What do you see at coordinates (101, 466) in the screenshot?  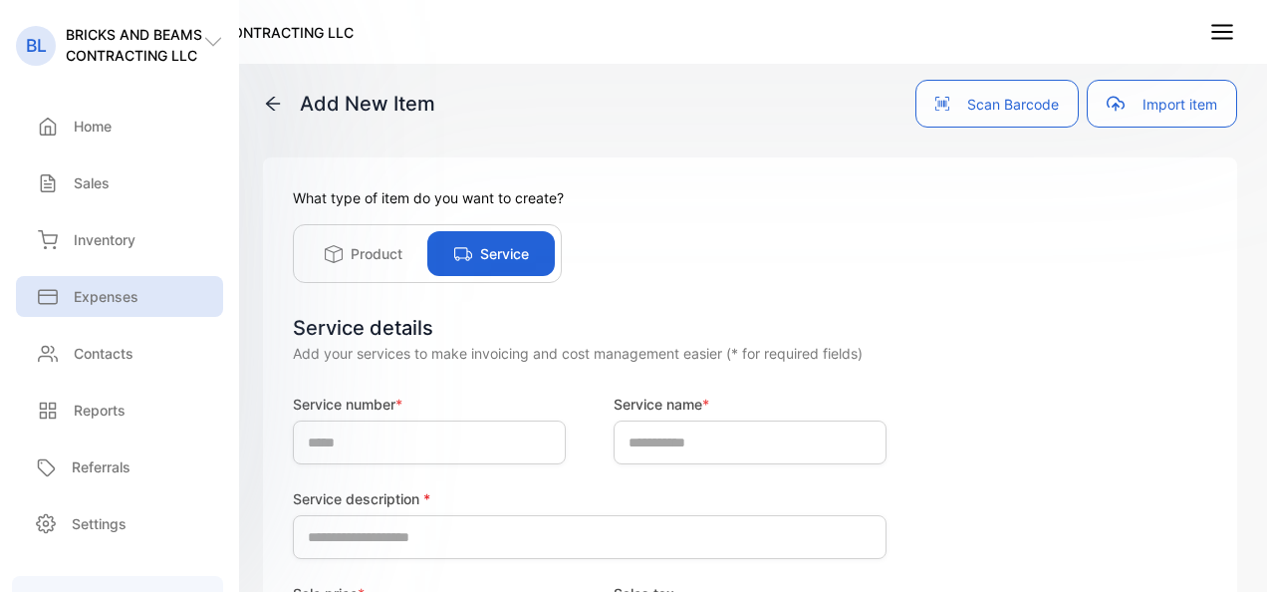 I see `p: Referrals` at bounding box center [101, 466].